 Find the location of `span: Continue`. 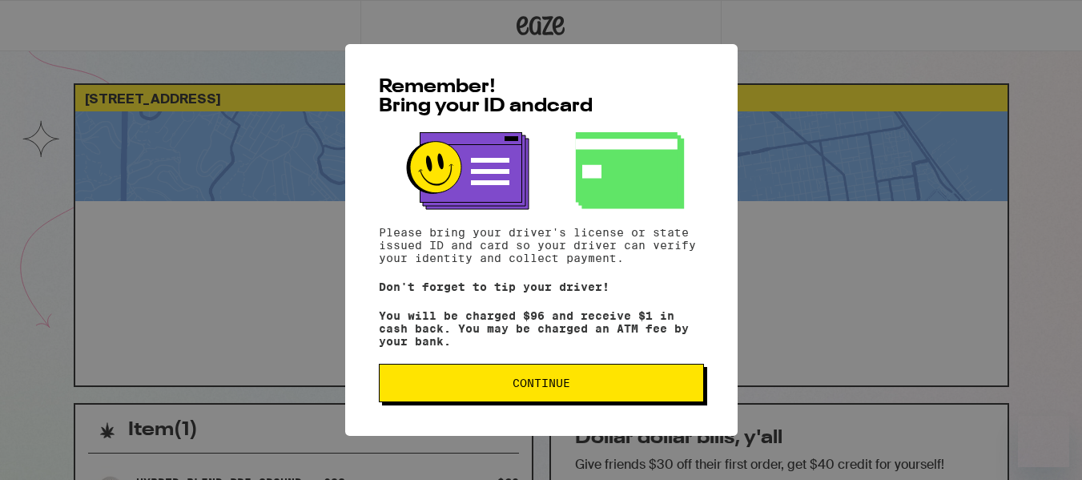

span: Continue is located at coordinates (541, 383).